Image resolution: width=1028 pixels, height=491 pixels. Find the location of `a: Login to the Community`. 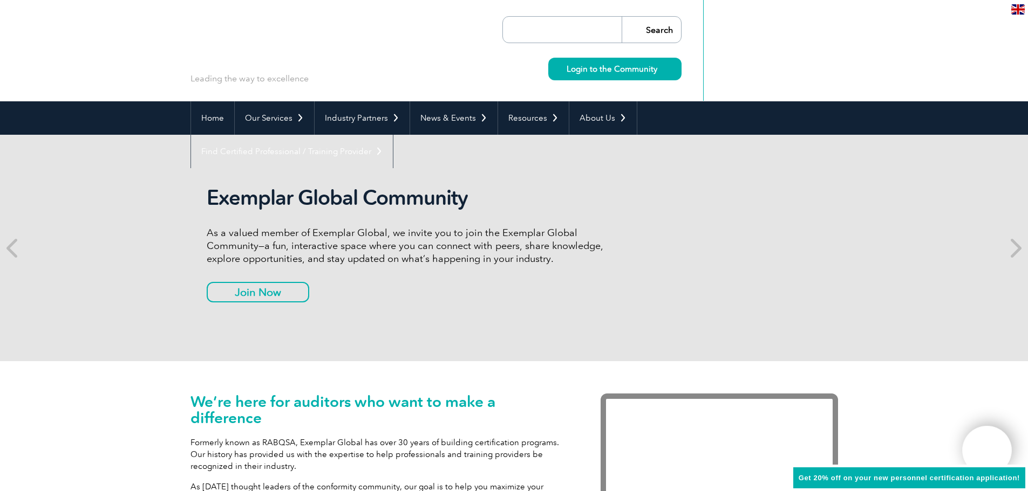

a: Login to the Community is located at coordinates (614, 69).